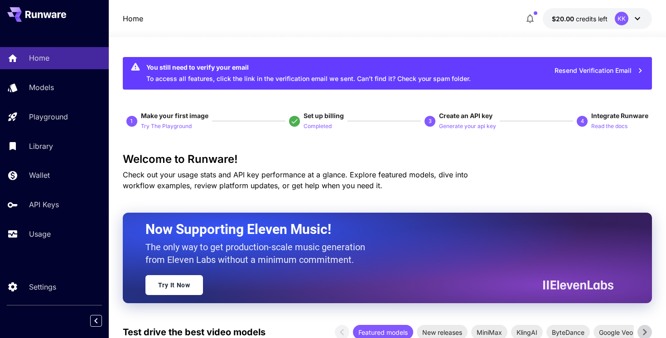 The width and height of the screenshot is (666, 338). What do you see at coordinates (430, 121) in the screenshot?
I see `p: 3` at bounding box center [430, 121].